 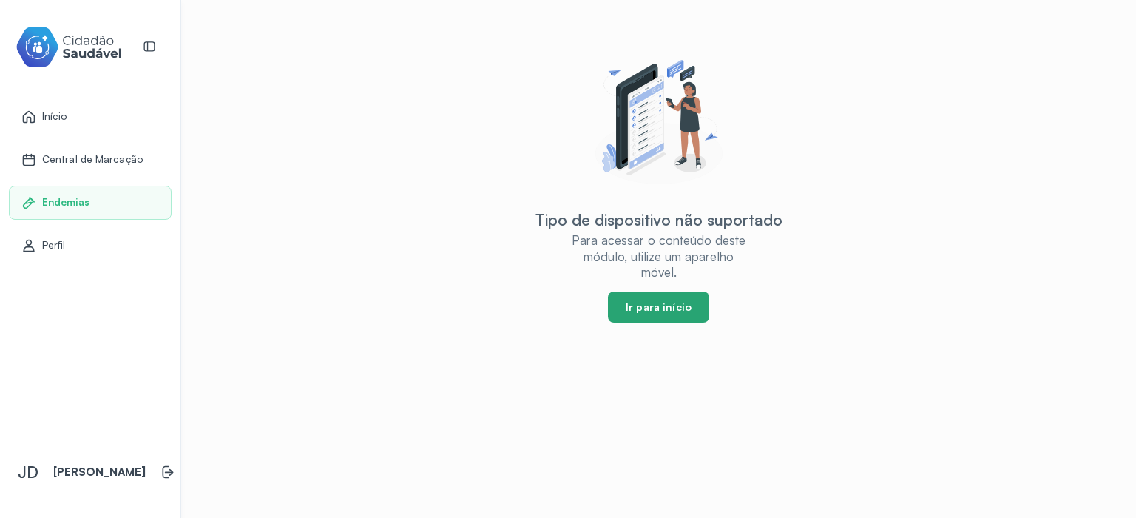 I want to click on span: Endemias, so click(x=66, y=202).